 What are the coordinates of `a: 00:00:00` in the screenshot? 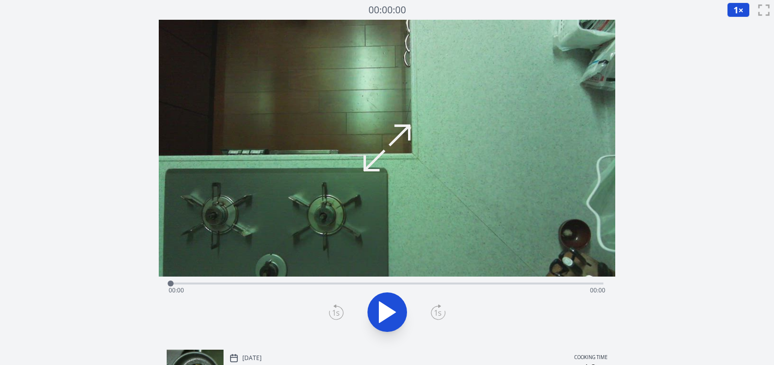 It's located at (387, 10).